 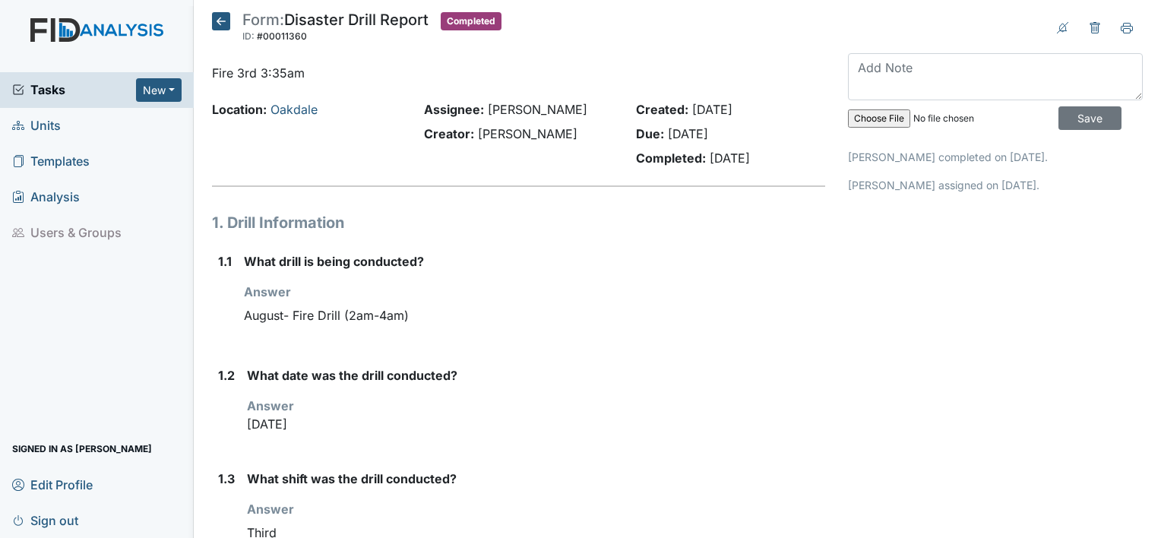 What do you see at coordinates (46, 197) in the screenshot?
I see `span: Analysis` at bounding box center [46, 197].